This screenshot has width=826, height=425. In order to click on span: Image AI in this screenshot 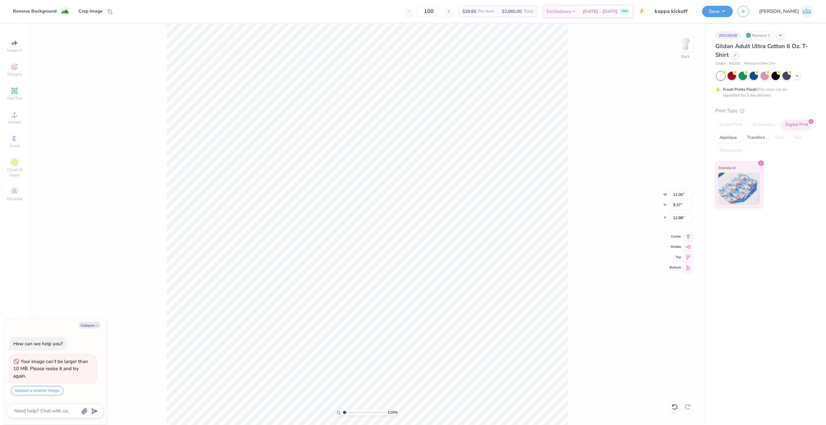, I will do `click(15, 50)`.